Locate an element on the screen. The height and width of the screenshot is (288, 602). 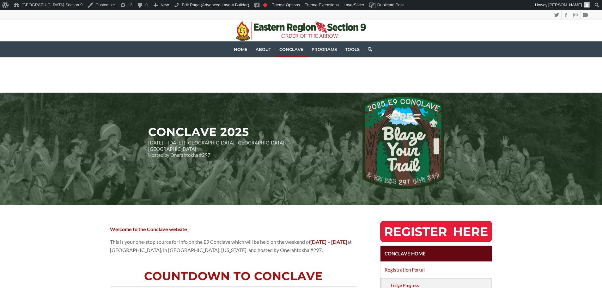
a: About is located at coordinates (263, 49).